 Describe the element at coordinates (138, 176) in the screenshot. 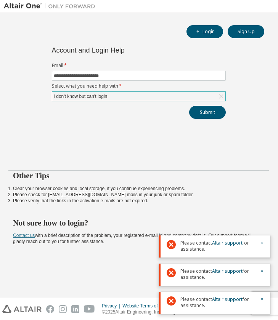

I see `h2: Other Tips` at that location.